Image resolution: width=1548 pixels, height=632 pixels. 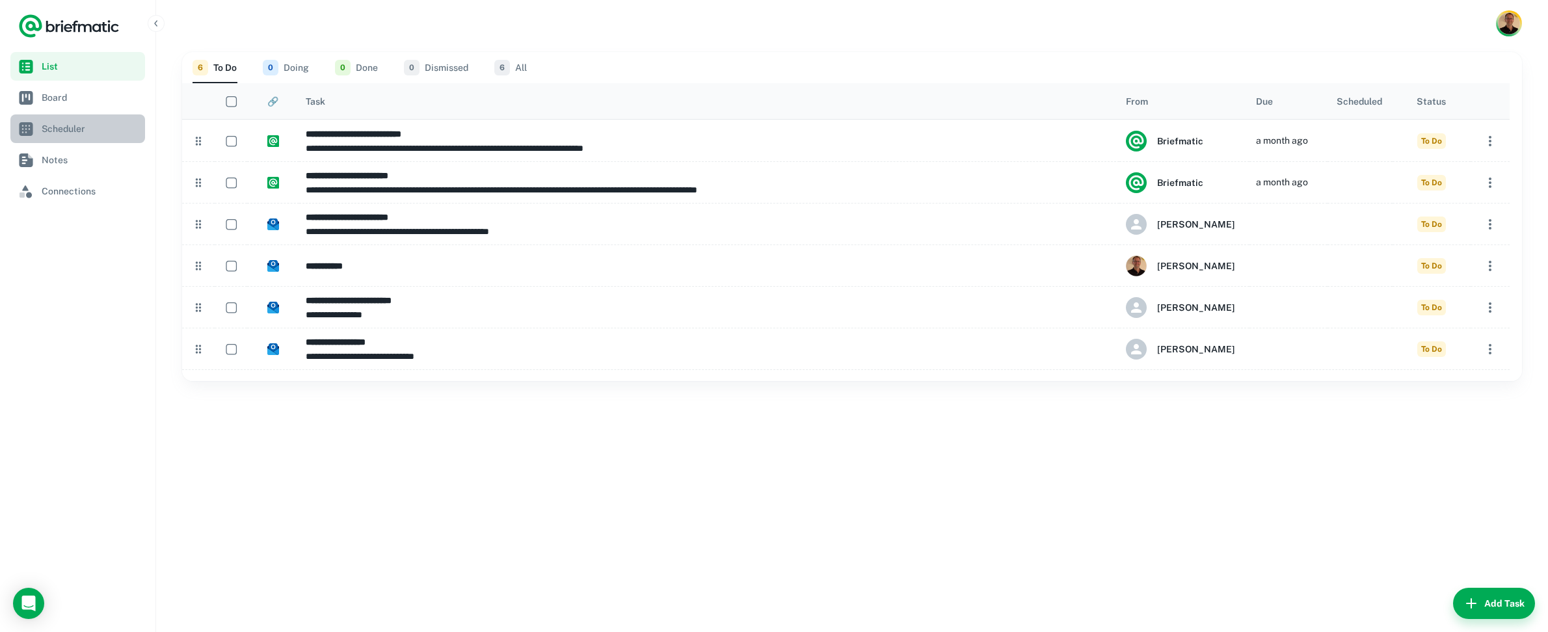 What do you see at coordinates (1431, 101) in the screenshot?
I see `div: Status` at bounding box center [1431, 101].